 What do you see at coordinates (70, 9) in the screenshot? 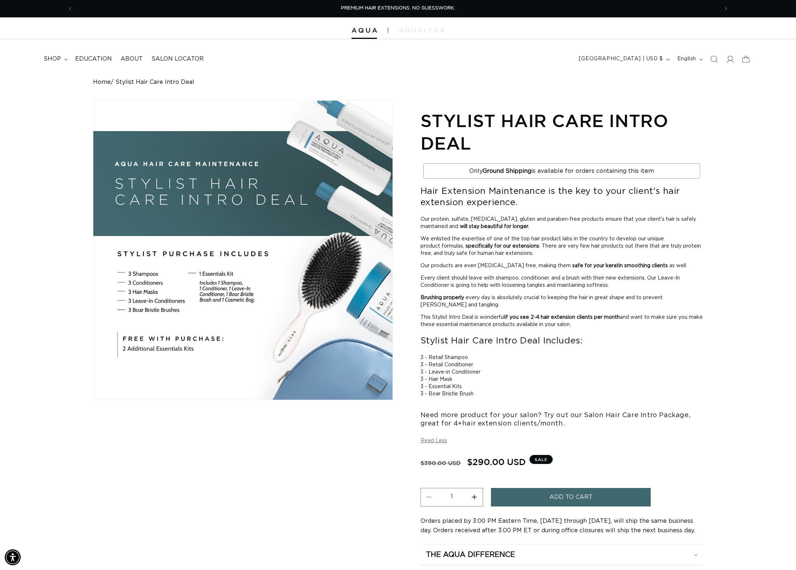
I see `button: Previous announcement` at bounding box center [70, 9].